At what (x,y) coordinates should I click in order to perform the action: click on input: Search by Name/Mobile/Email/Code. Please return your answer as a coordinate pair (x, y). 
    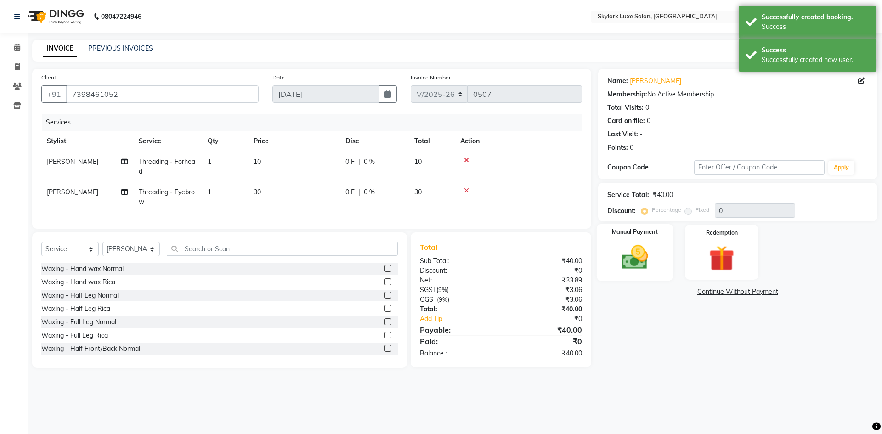
    Looking at the image, I should click on (162, 94).